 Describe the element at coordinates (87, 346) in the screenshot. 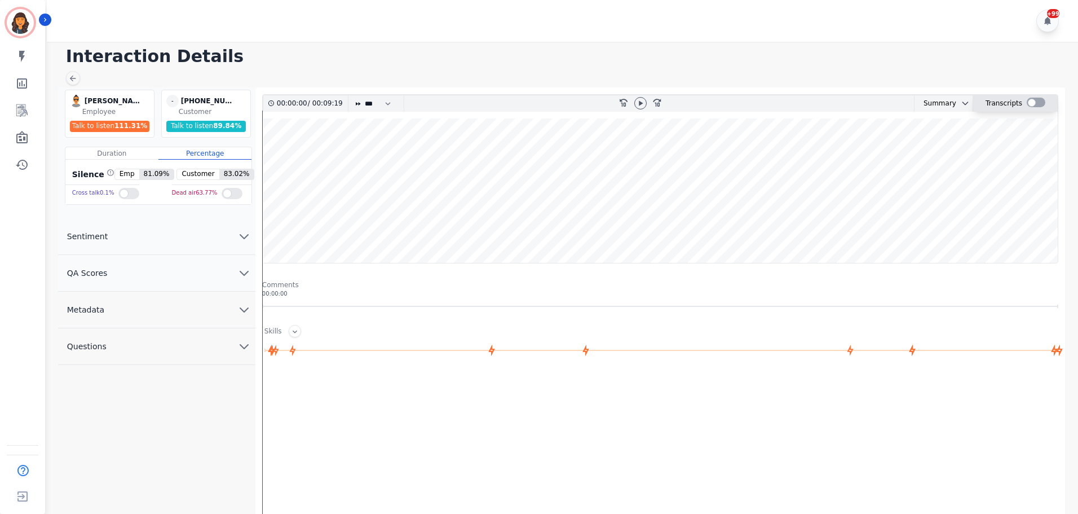

I see `span: Questions` at that location.